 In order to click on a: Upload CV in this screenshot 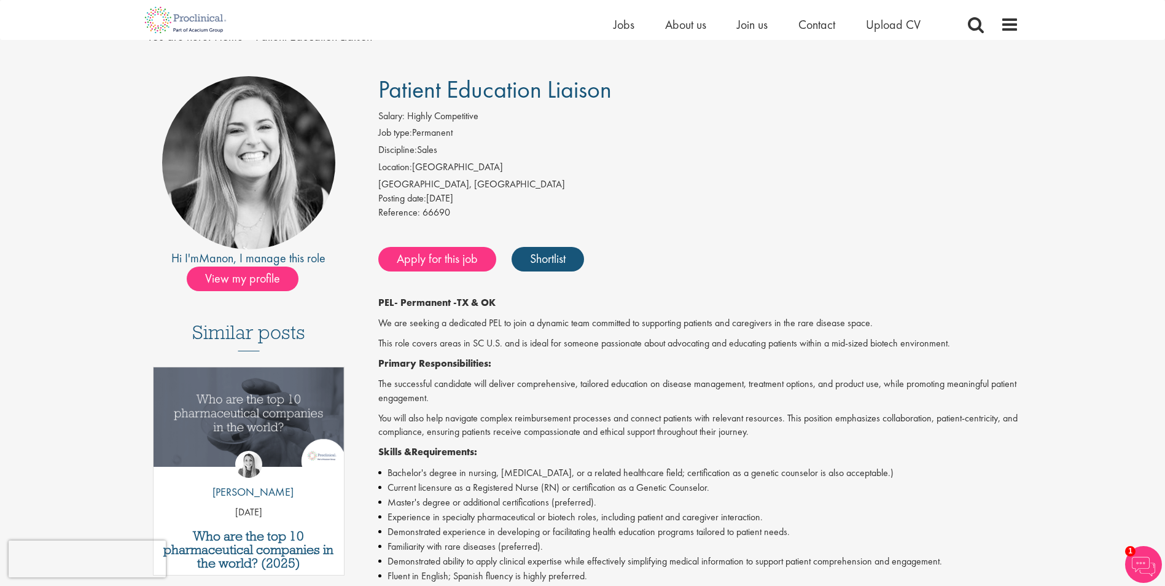, I will do `click(893, 25)`.